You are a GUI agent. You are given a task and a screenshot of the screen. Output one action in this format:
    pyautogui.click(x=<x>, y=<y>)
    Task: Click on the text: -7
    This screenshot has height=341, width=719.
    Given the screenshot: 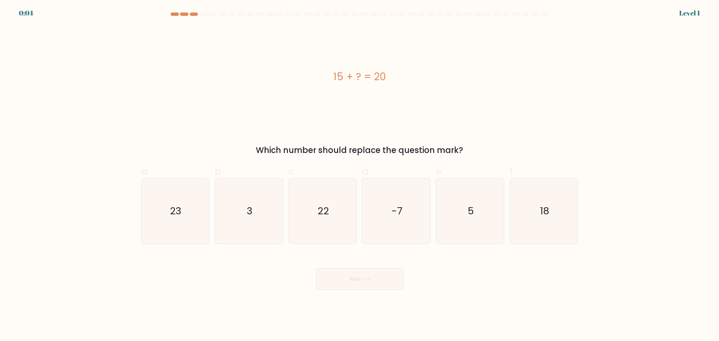 What is the action you would take?
    pyautogui.click(x=397, y=211)
    